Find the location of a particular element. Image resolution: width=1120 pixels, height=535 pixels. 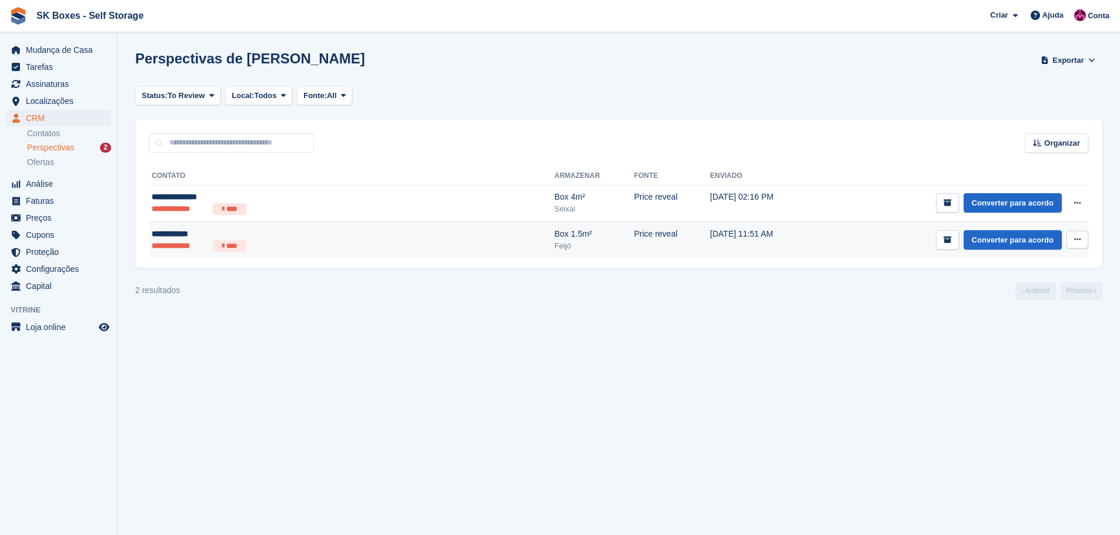

a: Próximo is located at coordinates (1081, 291).